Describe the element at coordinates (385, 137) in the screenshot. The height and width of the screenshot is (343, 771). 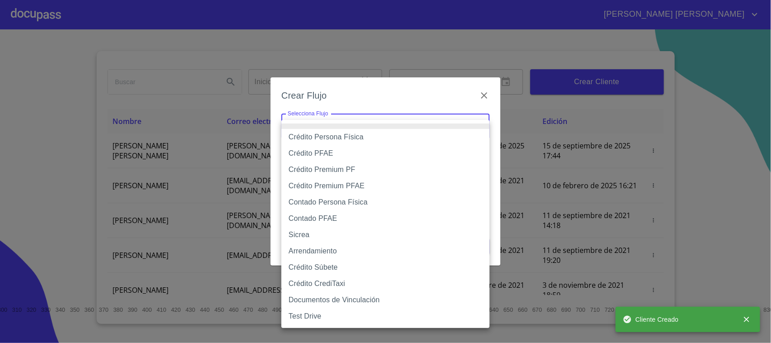
I see `li: Crédito Persona Física` at that location.